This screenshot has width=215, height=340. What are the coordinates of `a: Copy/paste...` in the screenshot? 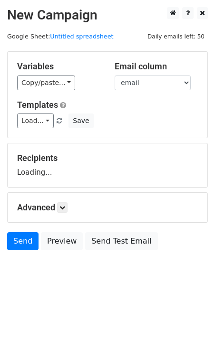 It's located at (46, 83).